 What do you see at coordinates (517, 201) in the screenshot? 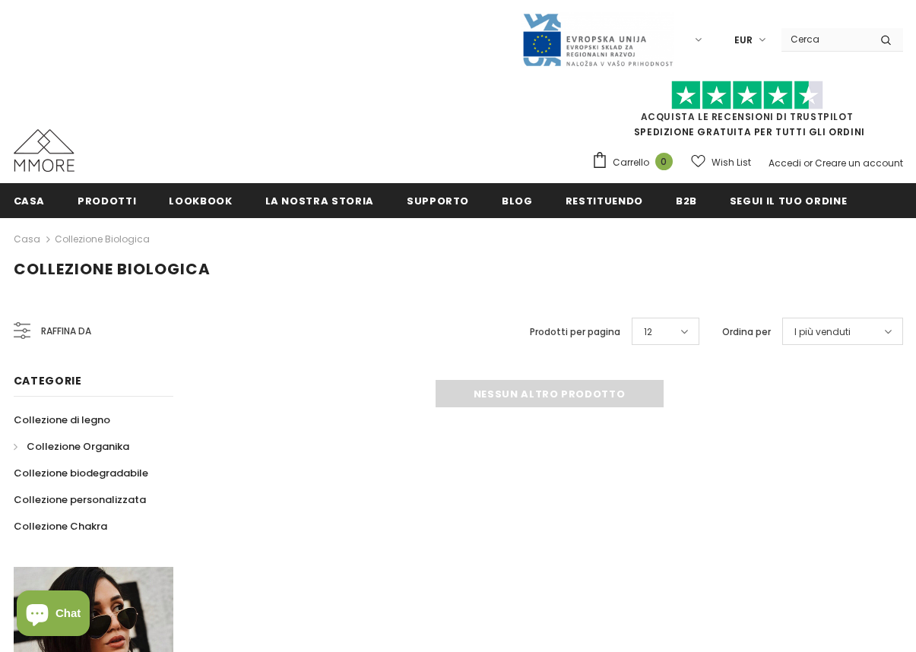
I see `span: Blog` at bounding box center [517, 201].